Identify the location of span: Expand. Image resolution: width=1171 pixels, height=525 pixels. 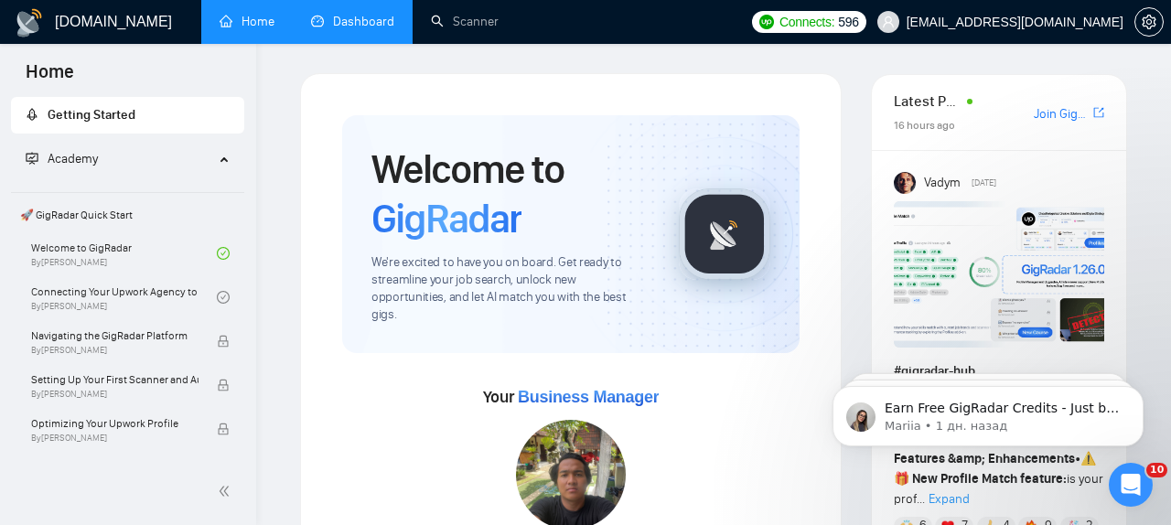
(949, 499).